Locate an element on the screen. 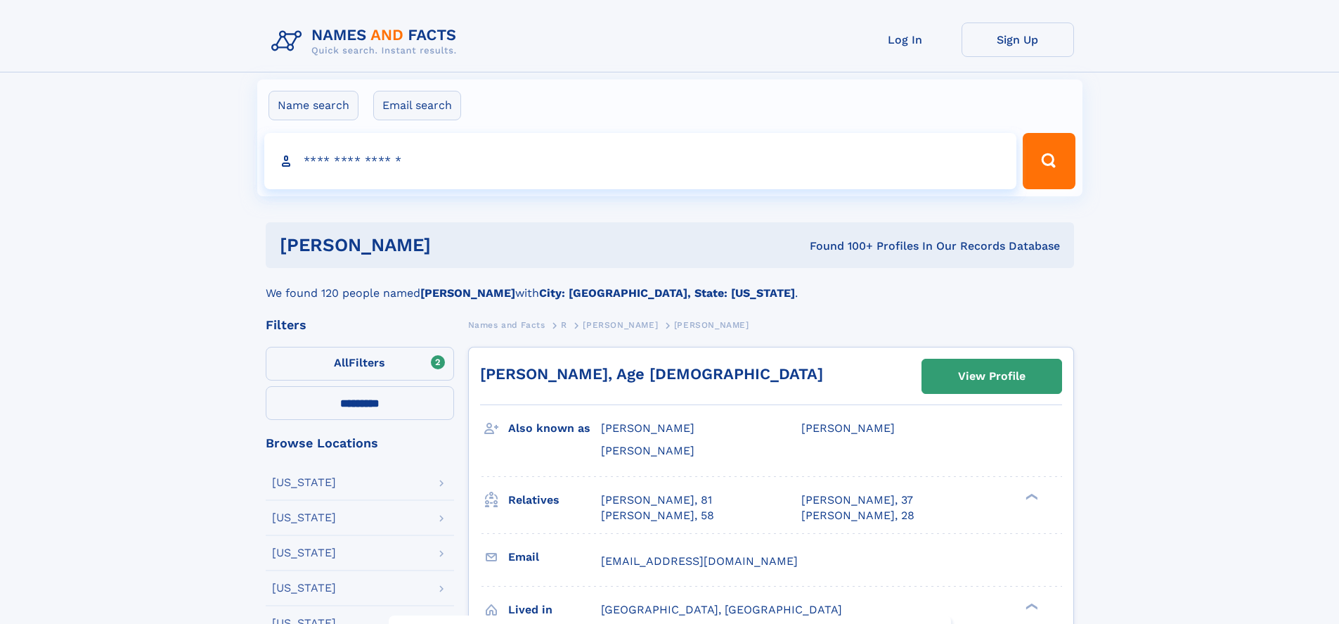  h3: Also known as is located at coordinates (555, 428).